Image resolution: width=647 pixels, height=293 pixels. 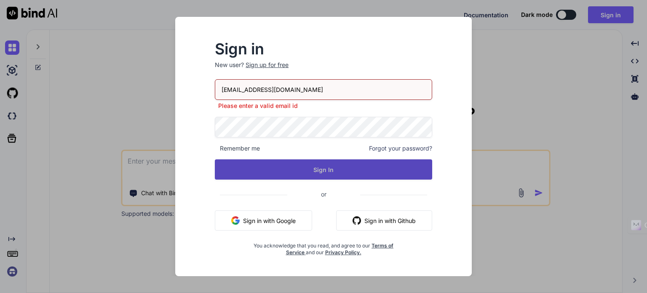 What do you see at coordinates (384, 220) in the screenshot?
I see `button: Sign in with Github` at bounding box center [384, 220].